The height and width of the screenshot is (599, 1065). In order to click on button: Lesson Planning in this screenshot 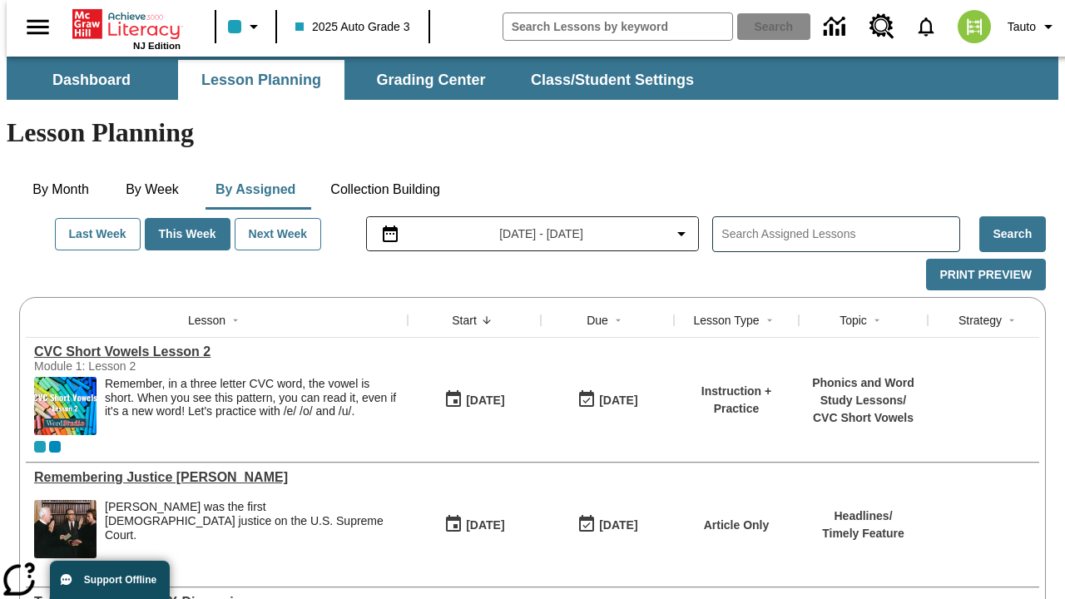, I will do `click(261, 80)`.